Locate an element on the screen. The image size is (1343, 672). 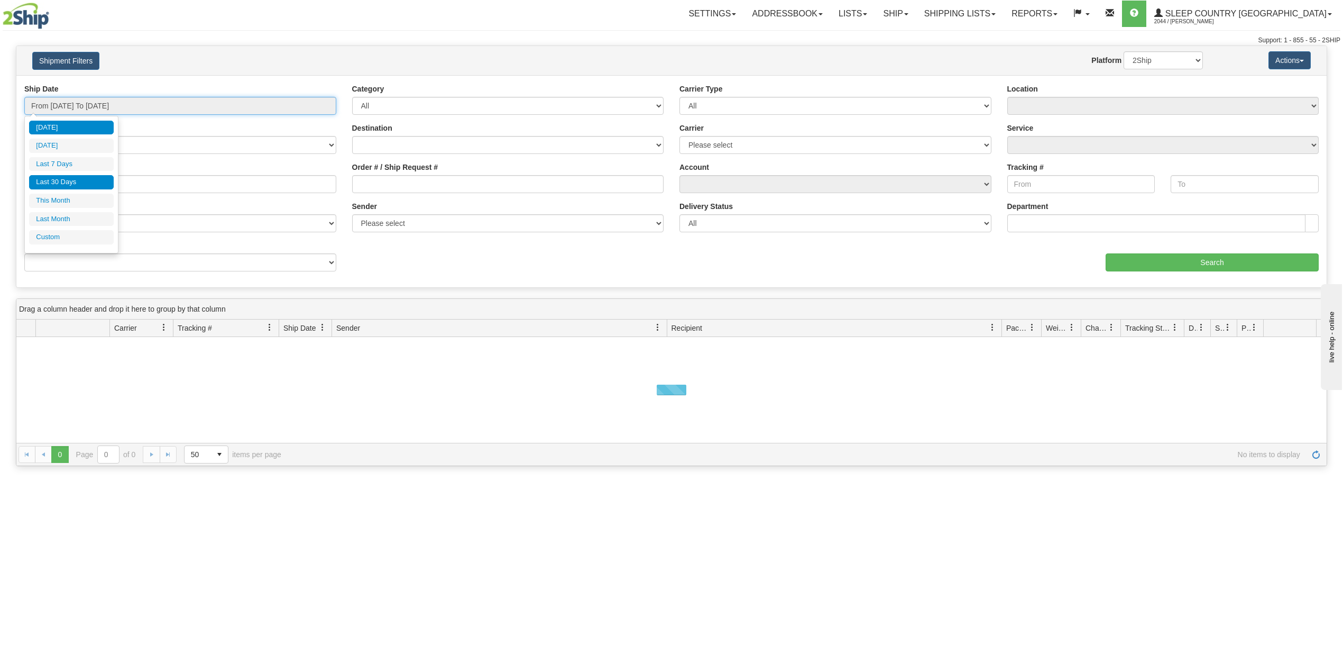
a: Sender filter column settings is located at coordinates (658, 327).